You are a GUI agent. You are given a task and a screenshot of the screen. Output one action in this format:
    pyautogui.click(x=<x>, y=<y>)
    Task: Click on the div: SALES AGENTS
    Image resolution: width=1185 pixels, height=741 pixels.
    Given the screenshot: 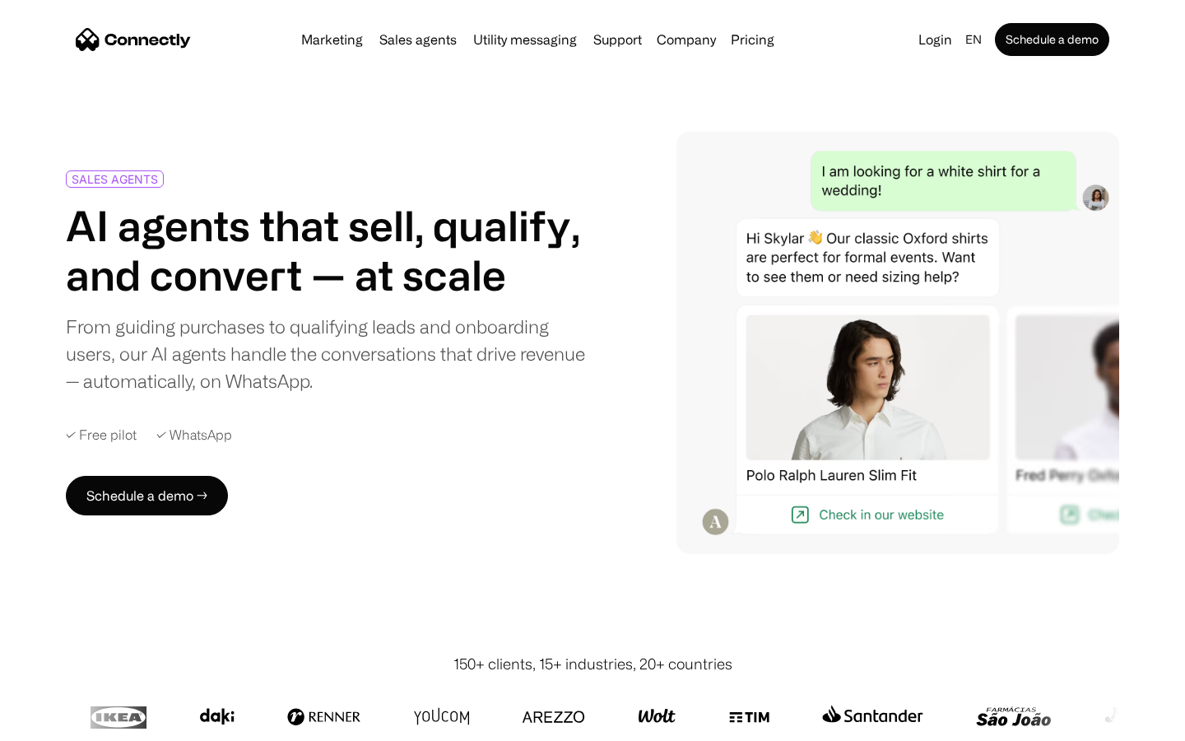 What is the action you would take?
    pyautogui.click(x=114, y=179)
    